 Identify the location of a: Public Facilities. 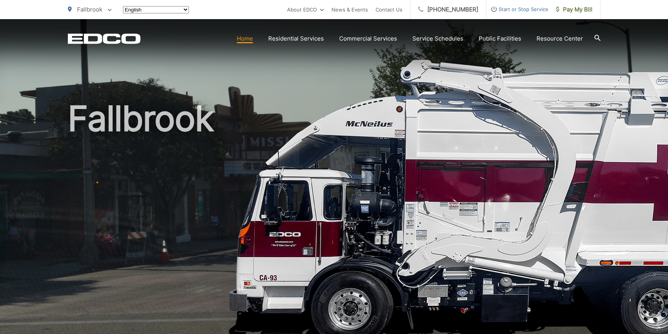
(500, 39).